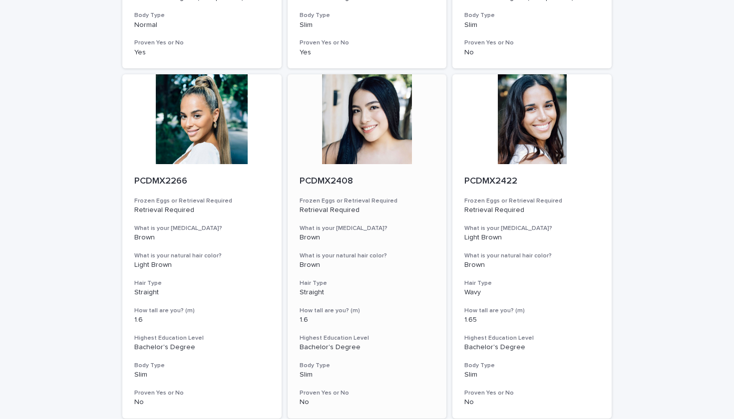 The height and width of the screenshot is (419, 734). What do you see at coordinates (367, 182) in the screenshot?
I see `p: PCDMX2408` at bounding box center [367, 182].